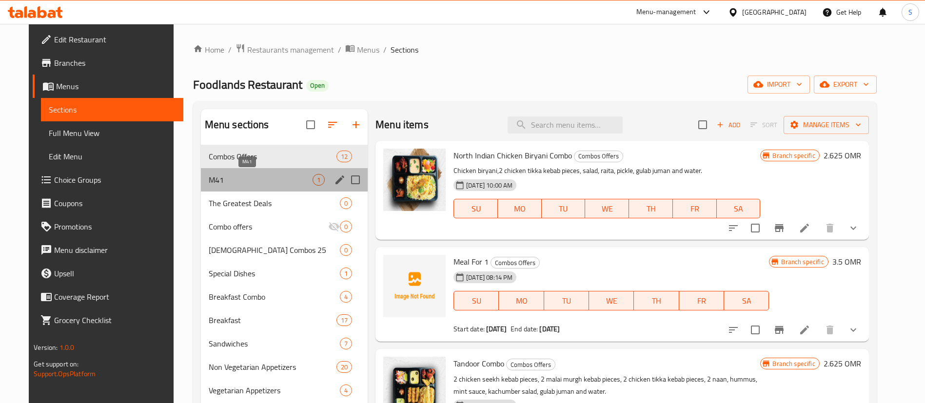  Describe the element at coordinates (284, 203) in the screenshot. I see `div: The Greatest Deals0` at that location.